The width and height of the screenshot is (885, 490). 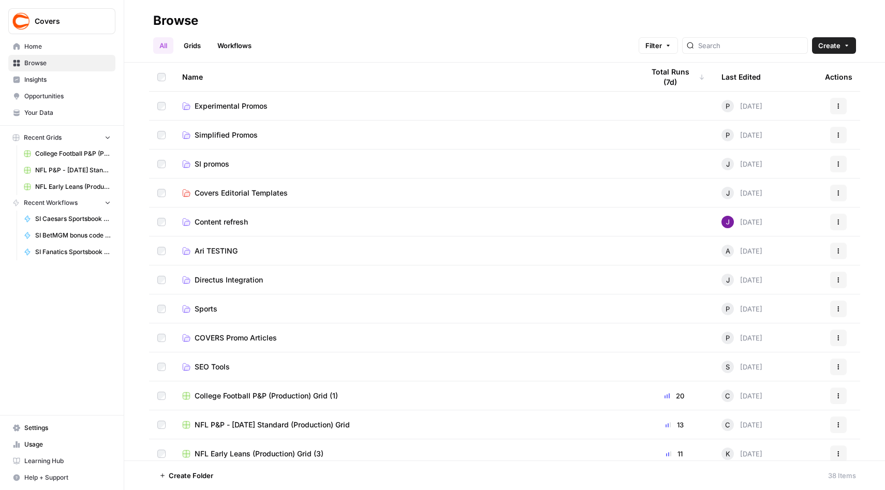 I want to click on a: Home, so click(x=62, y=47).